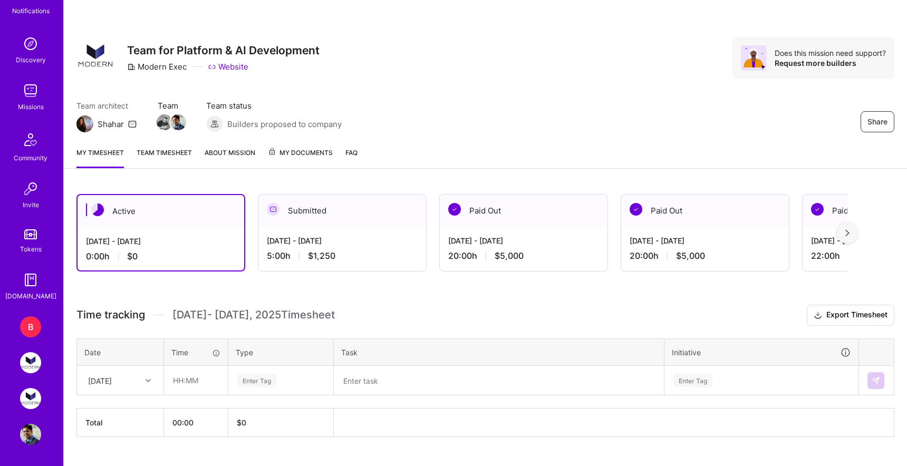  I want to click on th: Total, so click(120, 423).